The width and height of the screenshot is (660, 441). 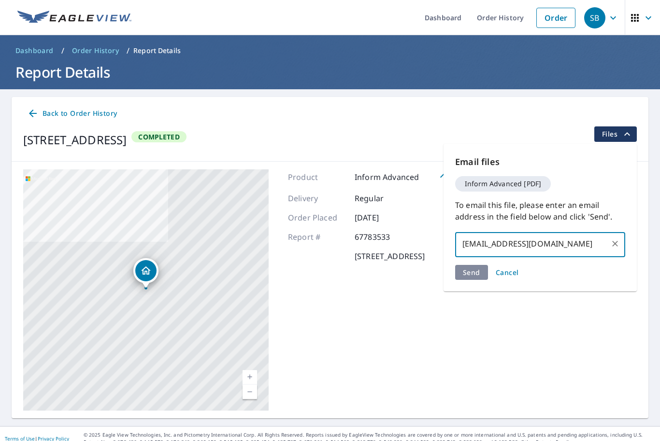 I want to click on a: Upgrade, so click(x=460, y=177).